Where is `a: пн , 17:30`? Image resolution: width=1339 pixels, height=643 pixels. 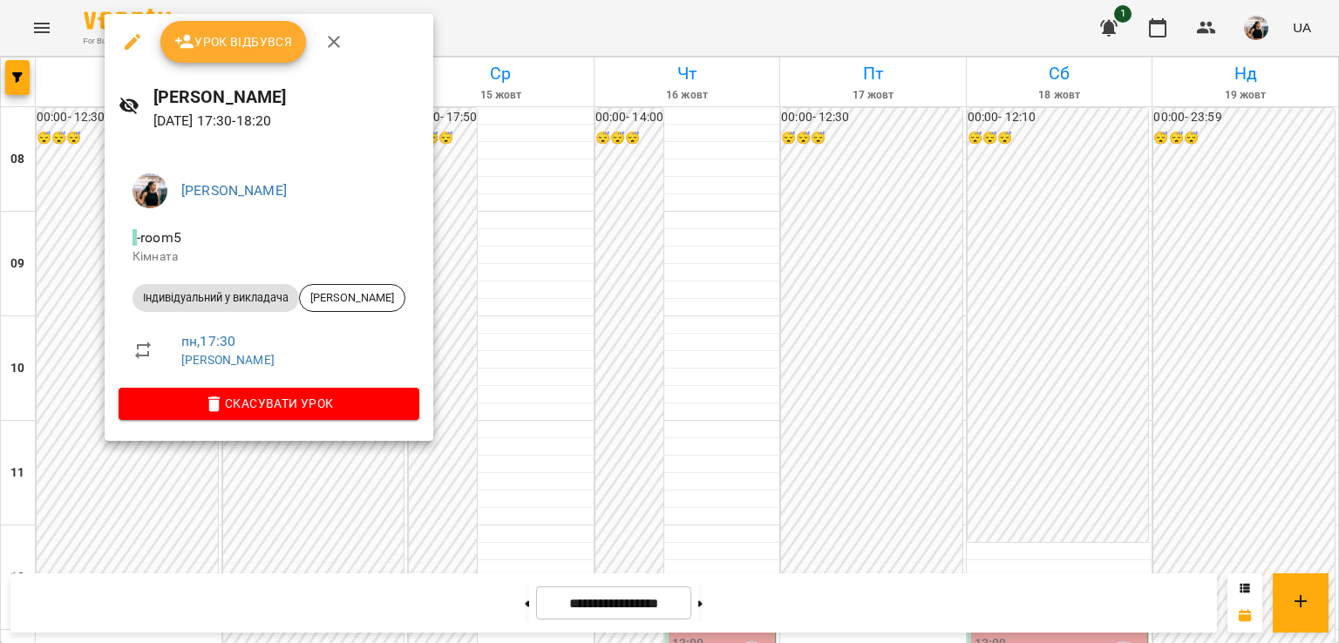 a: пн , 17:30 is located at coordinates (208, 341).